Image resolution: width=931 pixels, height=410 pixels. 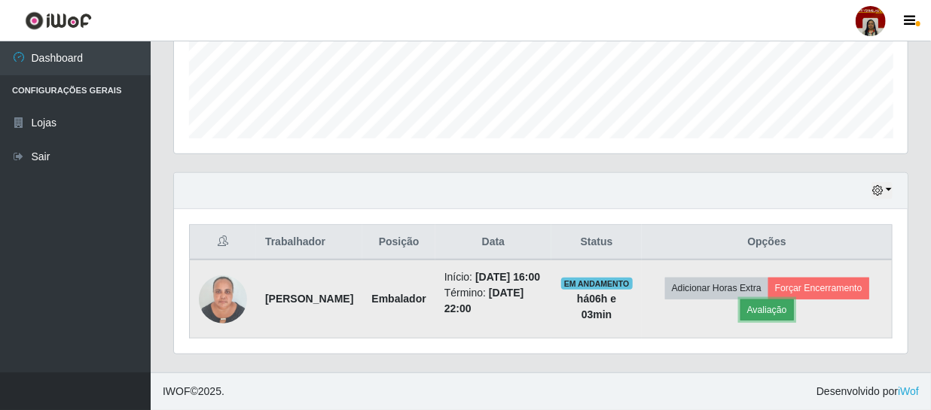 What do you see at coordinates (398, 299) in the screenshot?
I see `strong: Embalador` at bounding box center [398, 299].